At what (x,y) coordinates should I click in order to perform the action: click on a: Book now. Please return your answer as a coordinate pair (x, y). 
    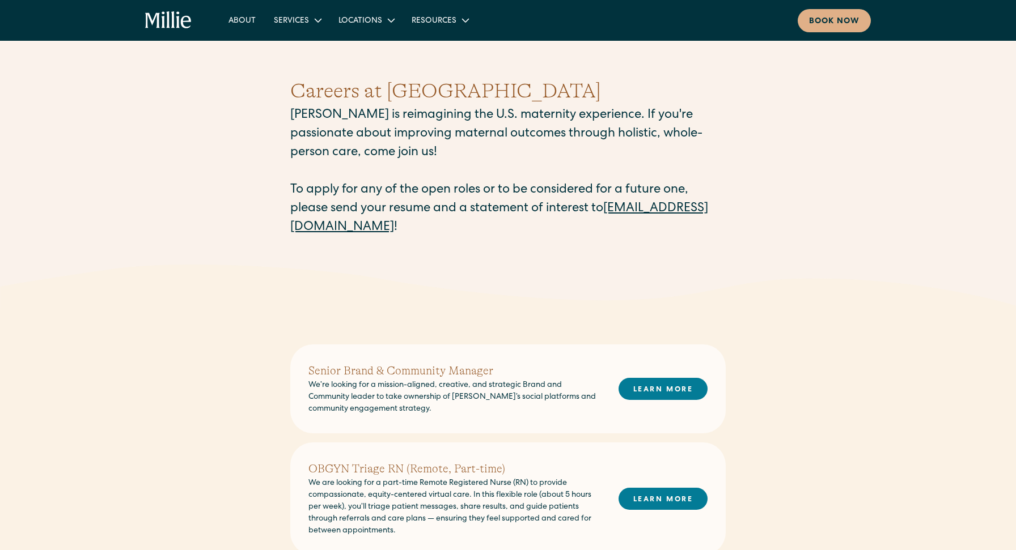
    Looking at the image, I should click on (834, 20).